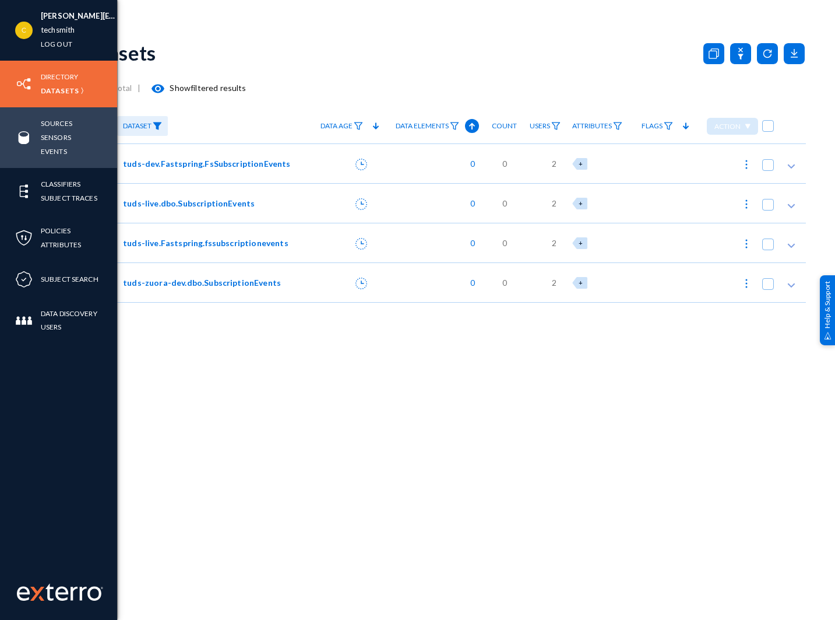 The width and height of the screenshot is (835, 620). What do you see at coordinates (652, 126) in the screenshot?
I see `span: Flags` at bounding box center [652, 126].